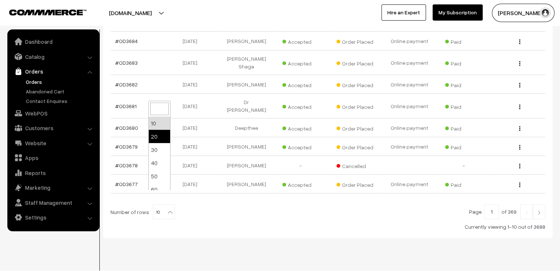  What do you see at coordinates (130, 212) in the screenshot?
I see `span: Number of rows` at bounding box center [130, 212].